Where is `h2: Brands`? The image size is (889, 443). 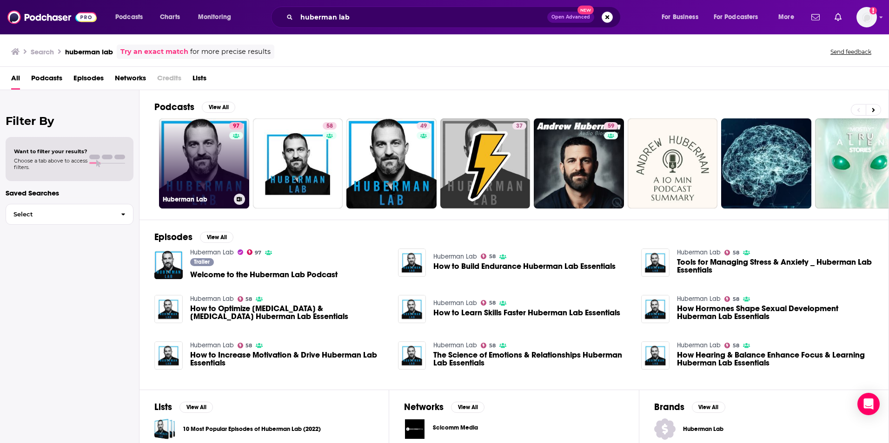 h2: Brands is located at coordinates (669, 407).